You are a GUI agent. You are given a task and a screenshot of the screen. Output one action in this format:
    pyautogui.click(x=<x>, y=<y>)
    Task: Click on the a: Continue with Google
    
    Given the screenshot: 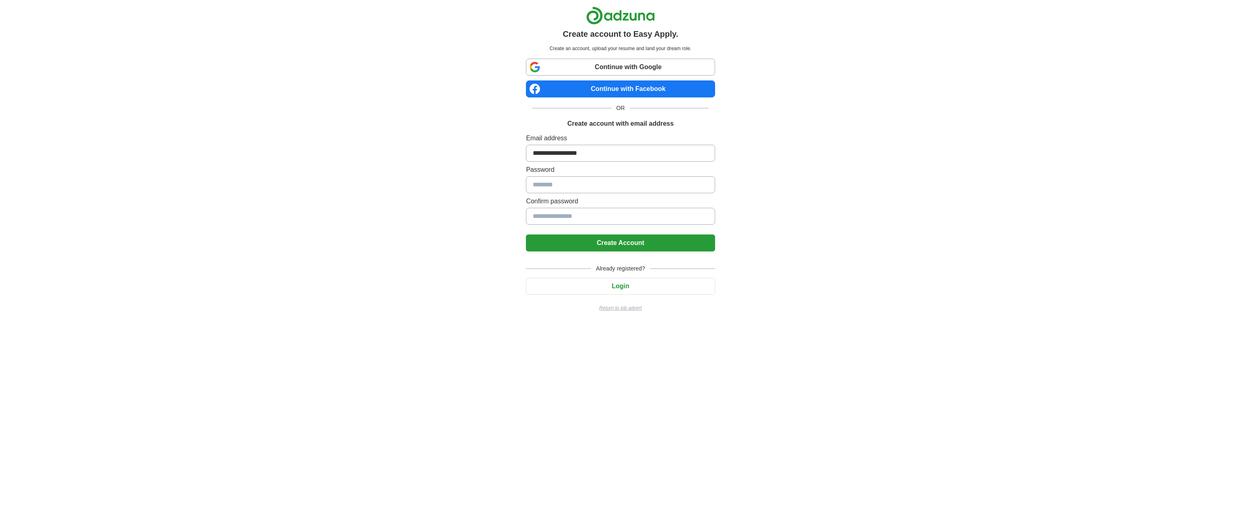 What is the action you would take?
    pyautogui.click(x=620, y=67)
    